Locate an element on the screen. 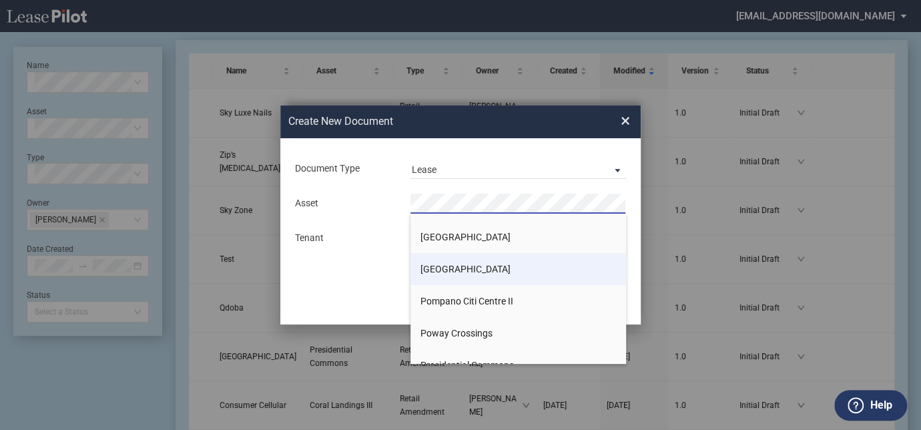  label: Help is located at coordinates (880, 405).